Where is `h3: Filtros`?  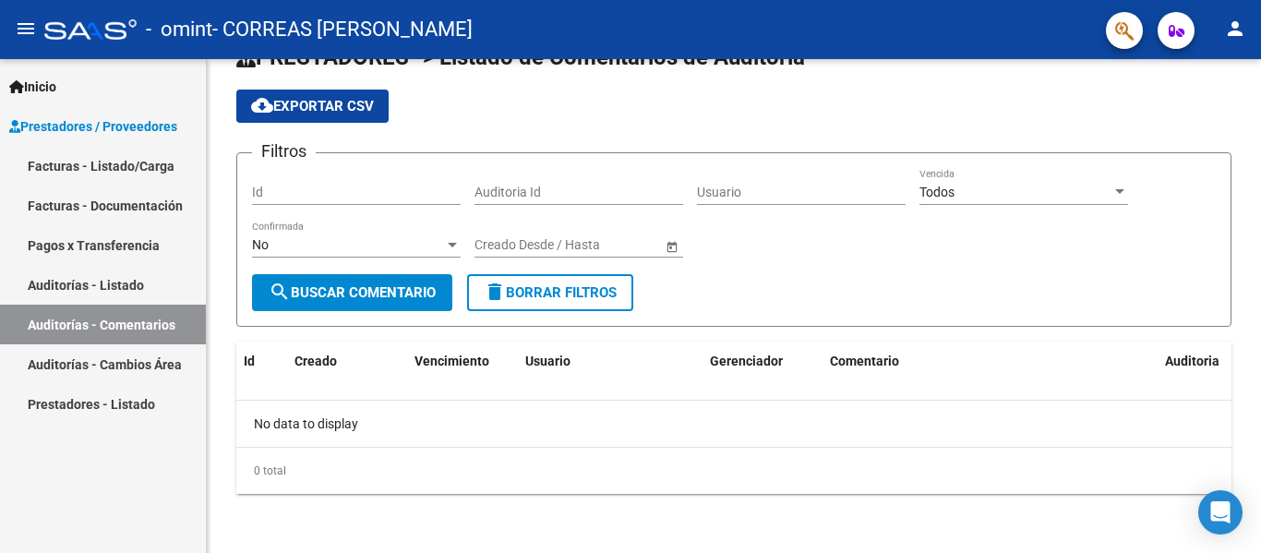 h3: Filtros is located at coordinates (283, 151).